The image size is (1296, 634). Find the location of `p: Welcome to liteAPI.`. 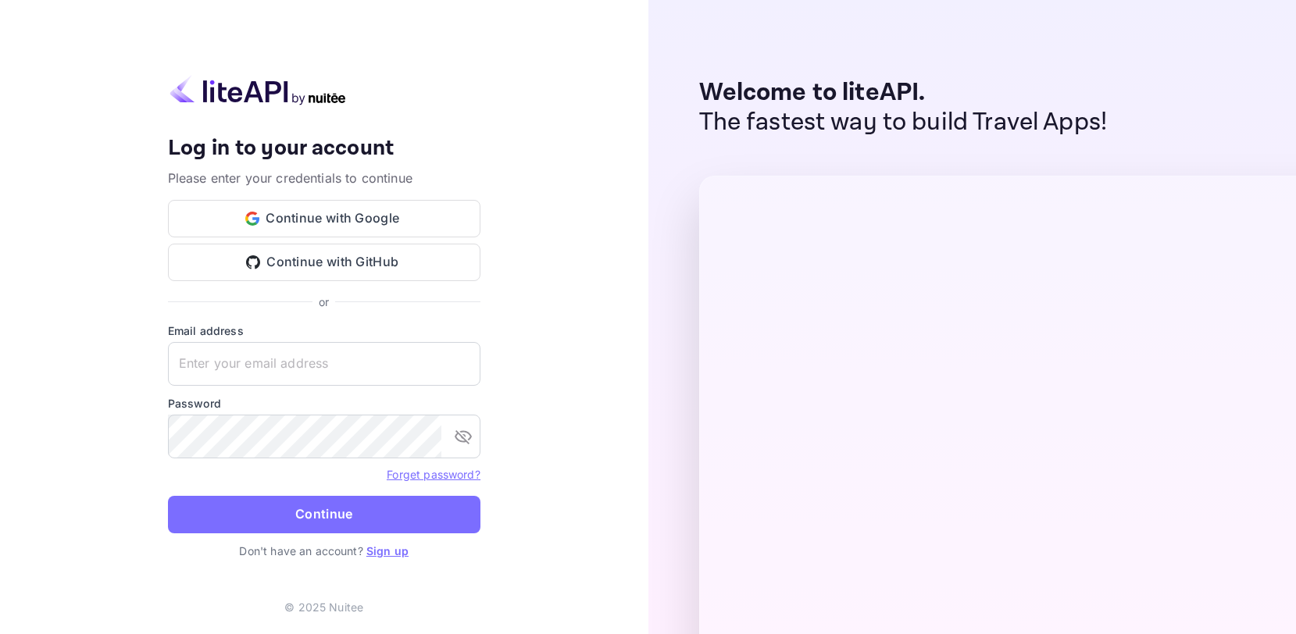

p: Welcome to liteAPI. is located at coordinates (903, 93).